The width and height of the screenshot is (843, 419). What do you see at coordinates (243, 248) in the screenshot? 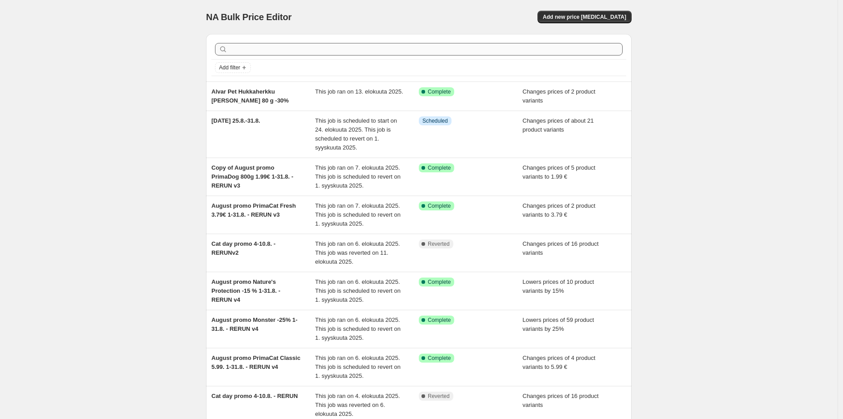
I see `span: Cat day promo 4-10.8. - RERUNv2` at bounding box center [243, 248].